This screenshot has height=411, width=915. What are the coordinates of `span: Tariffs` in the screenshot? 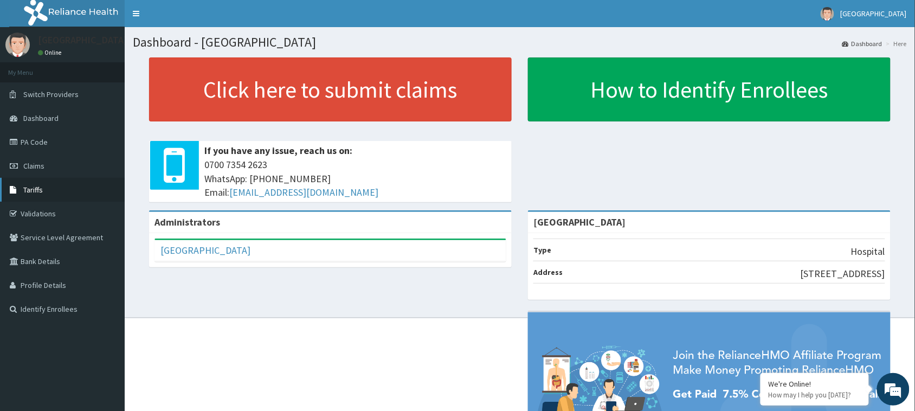 It's located at (33, 190).